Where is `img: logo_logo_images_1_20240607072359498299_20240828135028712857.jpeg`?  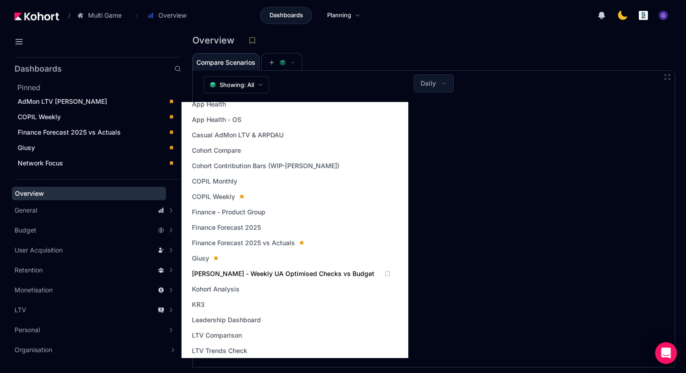
img: logo_logo_images_1_20240607072359498299_20240828135028712857.jpeg is located at coordinates (643, 15).